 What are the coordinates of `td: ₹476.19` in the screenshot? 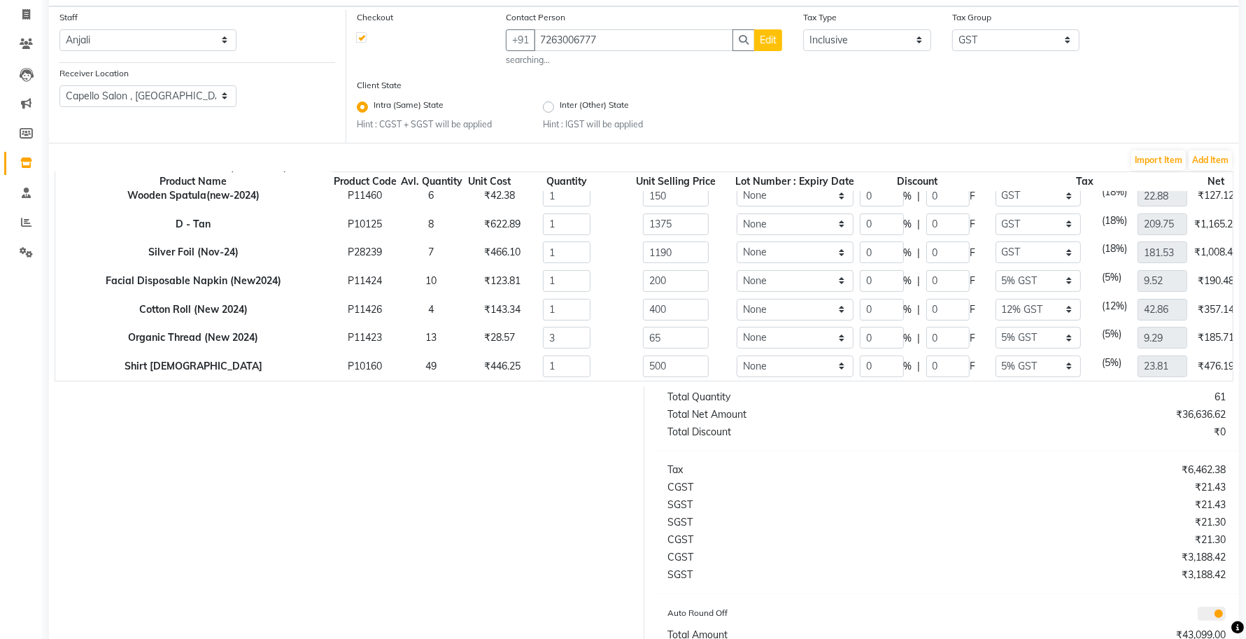 It's located at (1216, 366).